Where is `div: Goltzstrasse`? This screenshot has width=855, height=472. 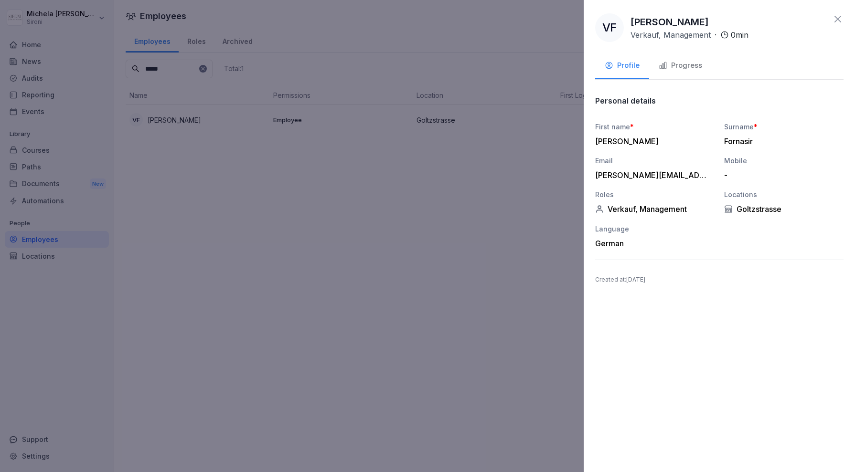
div: Goltzstrasse is located at coordinates (784, 209).